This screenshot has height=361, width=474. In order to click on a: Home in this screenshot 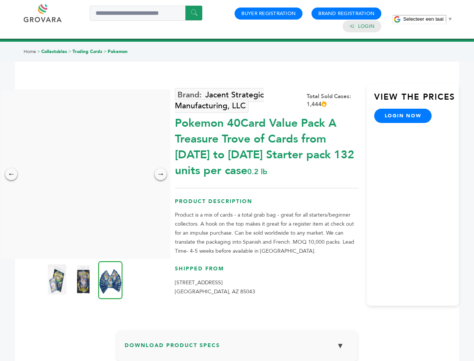, I will do `click(30, 51)`.